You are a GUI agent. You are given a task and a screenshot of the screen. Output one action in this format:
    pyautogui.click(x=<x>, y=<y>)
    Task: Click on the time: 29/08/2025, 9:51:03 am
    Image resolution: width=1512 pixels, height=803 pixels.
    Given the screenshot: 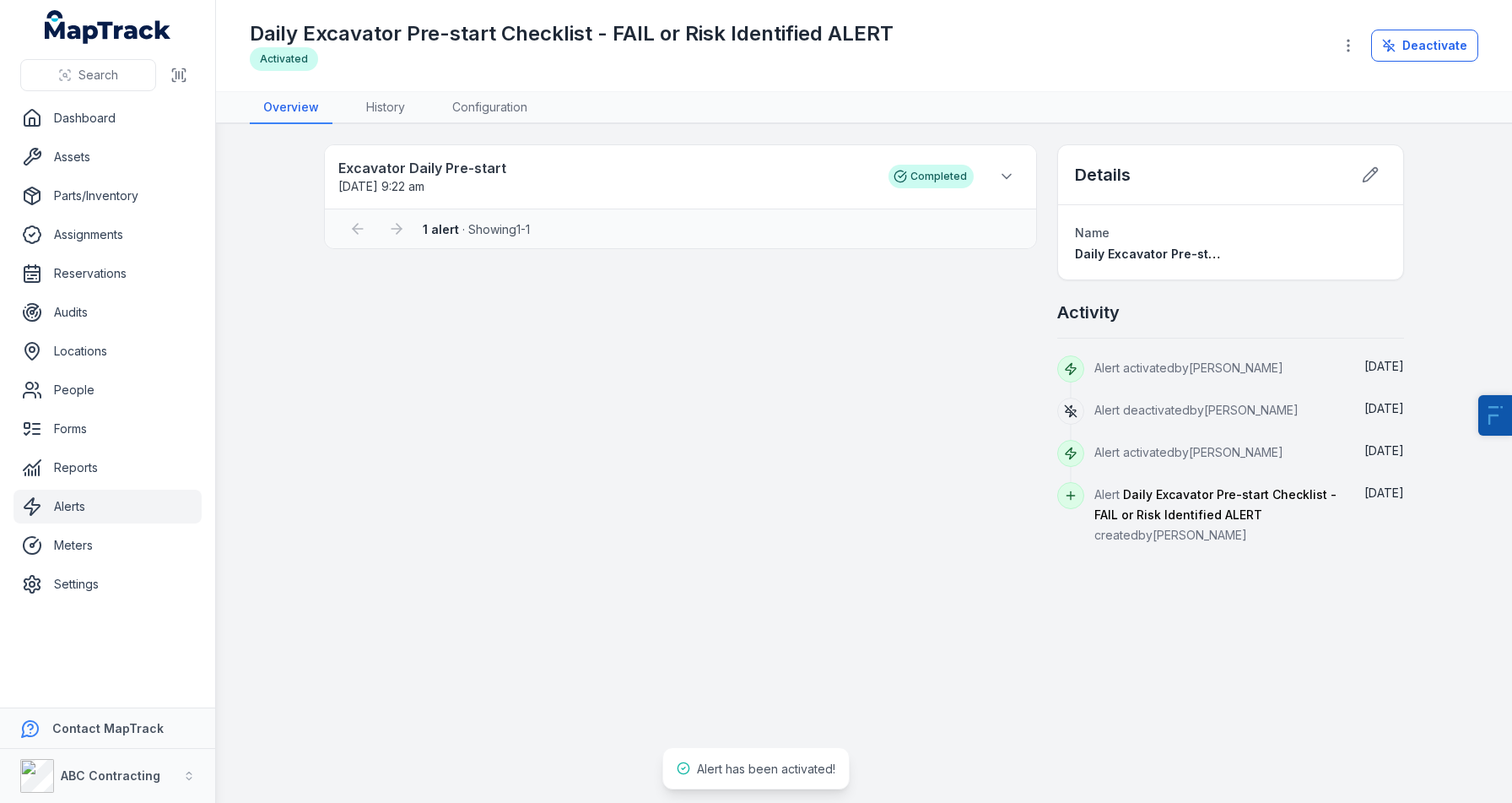 What is the action you would take?
    pyautogui.click(x=1384, y=408)
    